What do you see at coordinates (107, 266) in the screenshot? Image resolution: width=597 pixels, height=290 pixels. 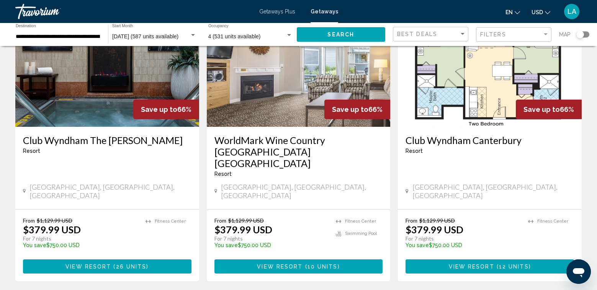 I see `button: View Resort(26 units)` at bounding box center [107, 266].